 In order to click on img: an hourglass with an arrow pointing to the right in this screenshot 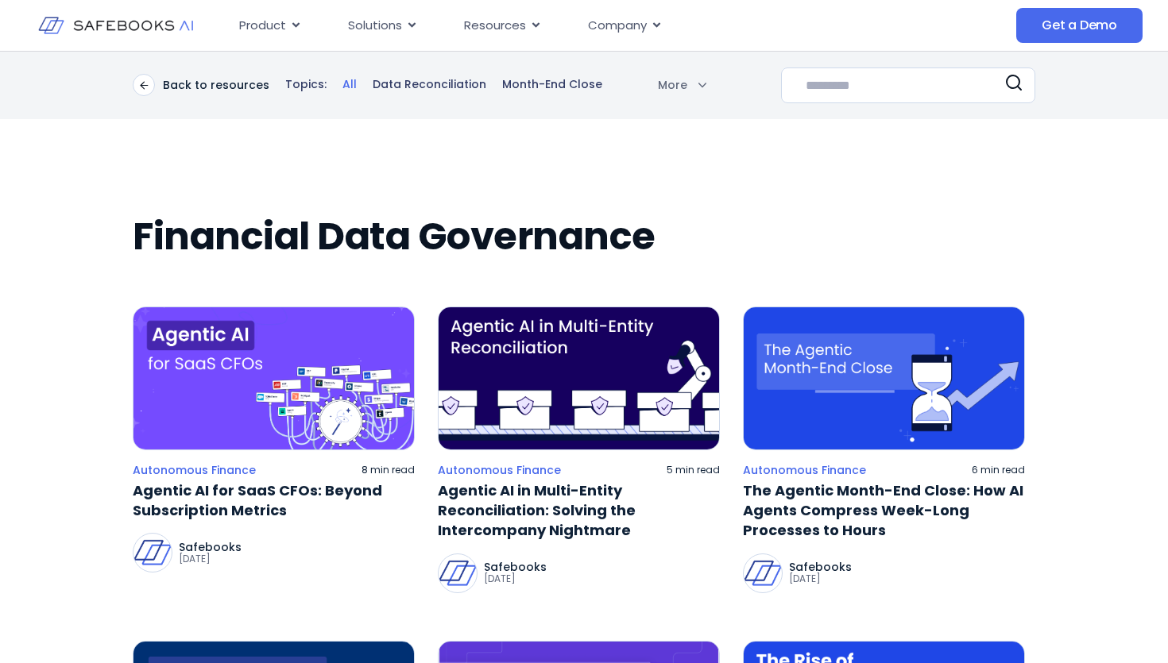, I will do `click(884, 378)`.